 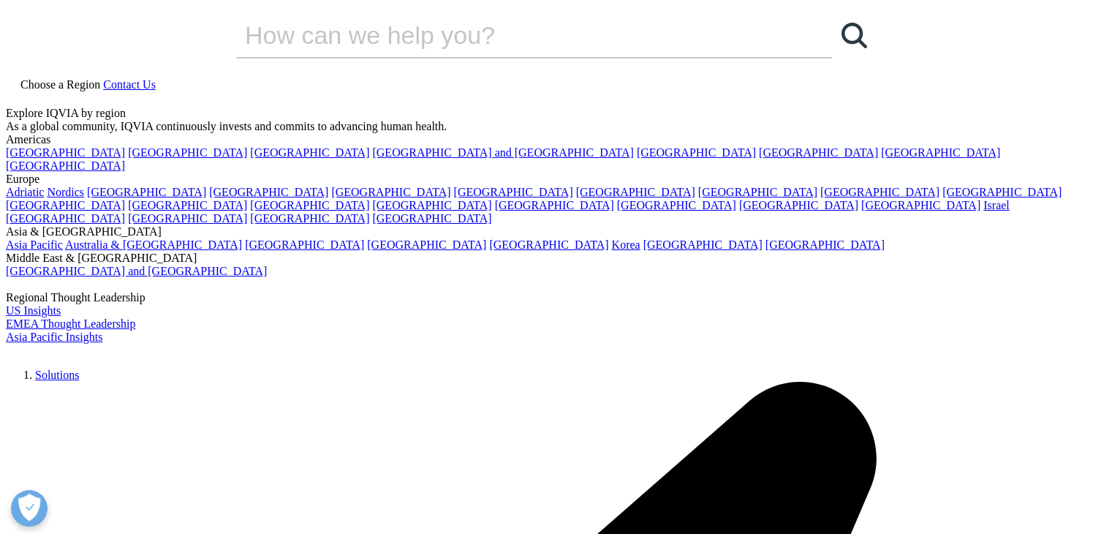 I want to click on a: Solutions, so click(x=57, y=374).